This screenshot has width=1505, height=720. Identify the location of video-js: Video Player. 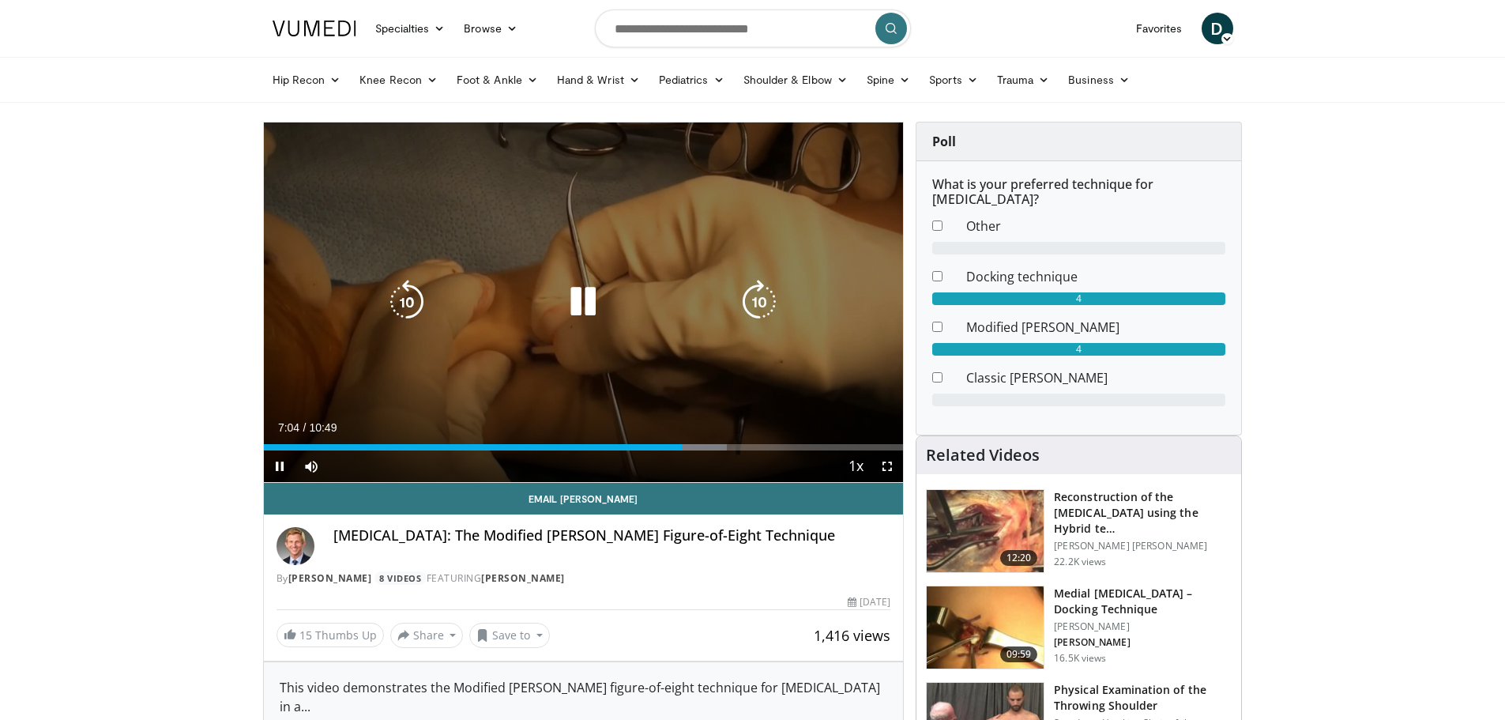
(584, 302).